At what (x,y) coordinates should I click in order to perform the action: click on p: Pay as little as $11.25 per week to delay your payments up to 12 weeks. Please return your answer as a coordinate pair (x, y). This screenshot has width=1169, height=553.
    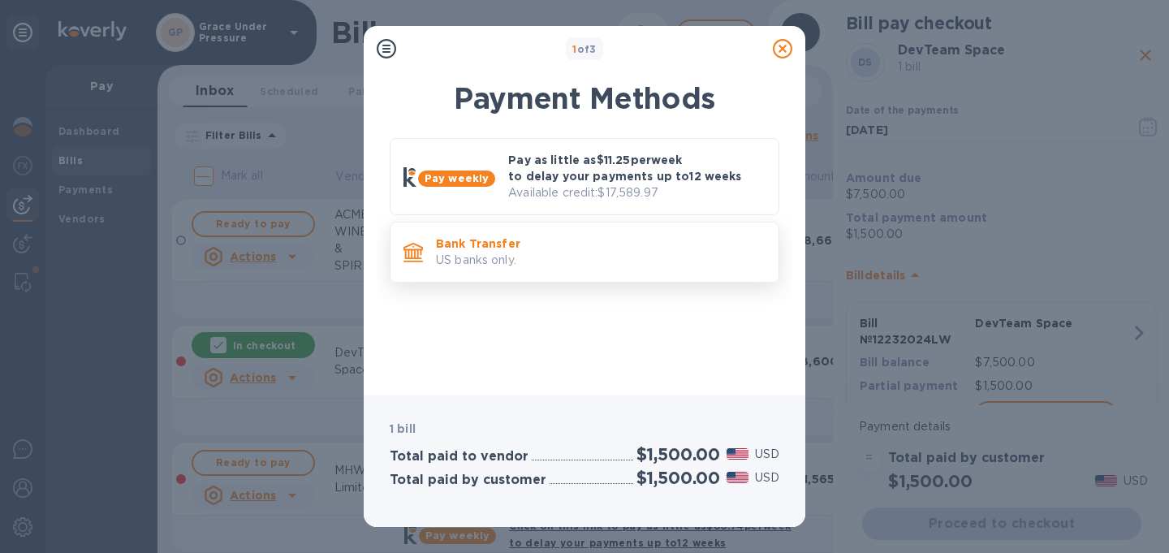
    Looking at the image, I should click on (636, 168).